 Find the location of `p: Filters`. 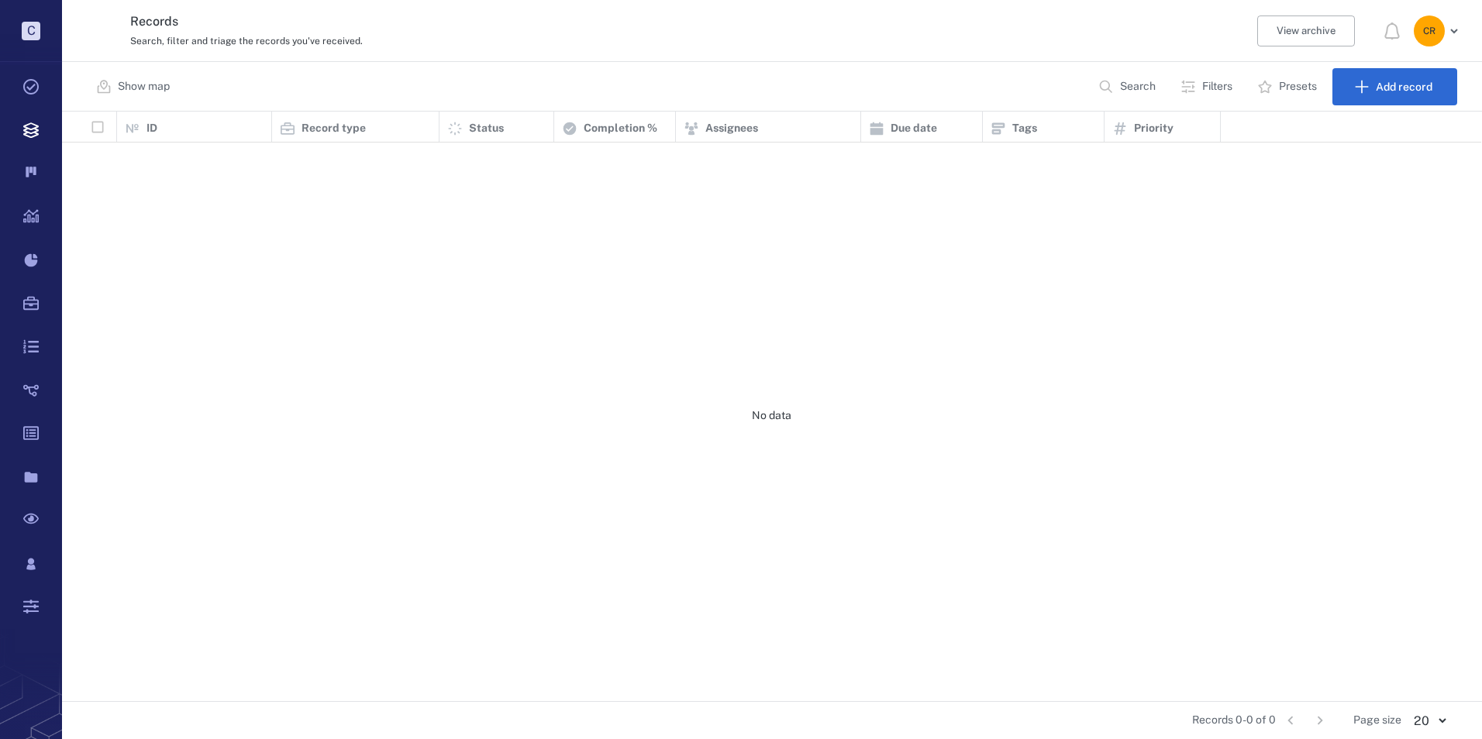

p: Filters is located at coordinates (1217, 87).